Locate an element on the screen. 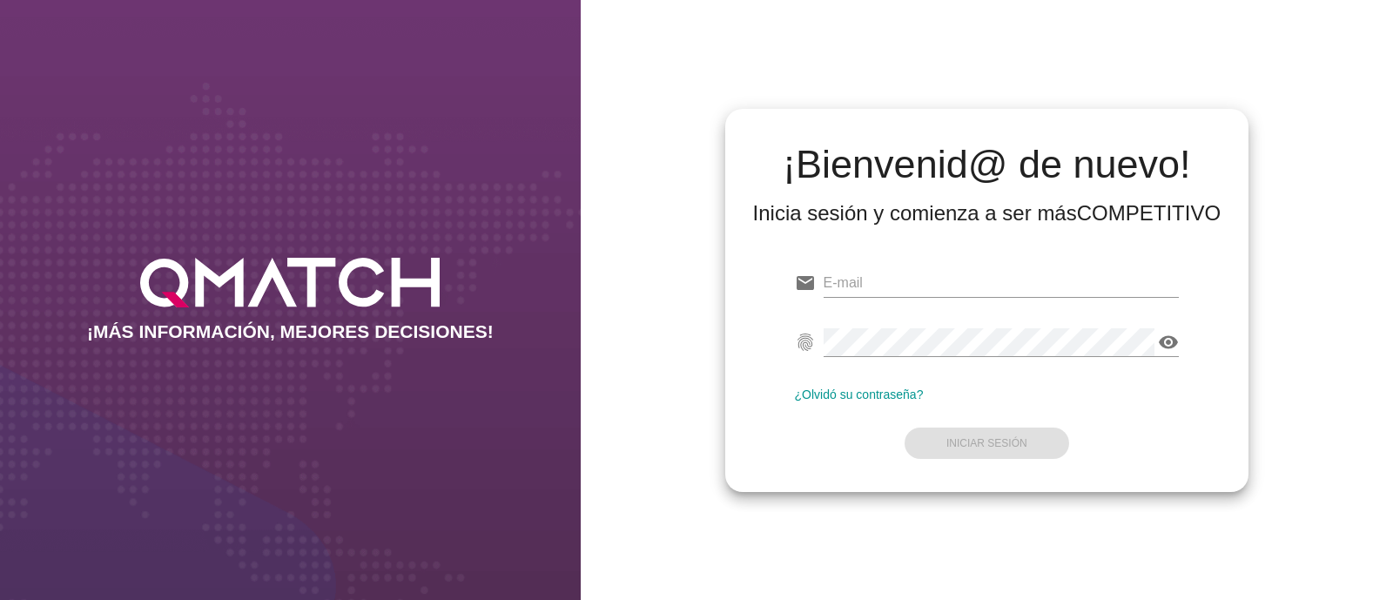 The height and width of the screenshot is (600, 1393). input: E-mail is located at coordinates (1001, 283).